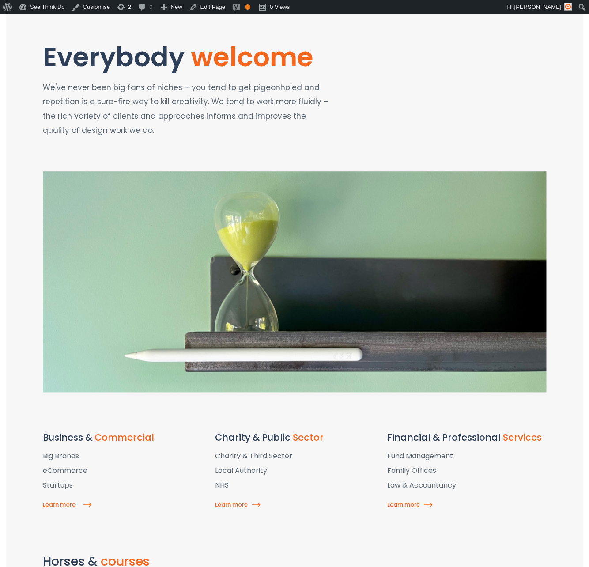 Image resolution: width=589 pixels, height=567 pixels. Describe the element at coordinates (187, 109) in the screenshot. I see `p: We've never been big fans of niches – you tend to get pigeonholed and repetition is a sure-fire w...` at that location.